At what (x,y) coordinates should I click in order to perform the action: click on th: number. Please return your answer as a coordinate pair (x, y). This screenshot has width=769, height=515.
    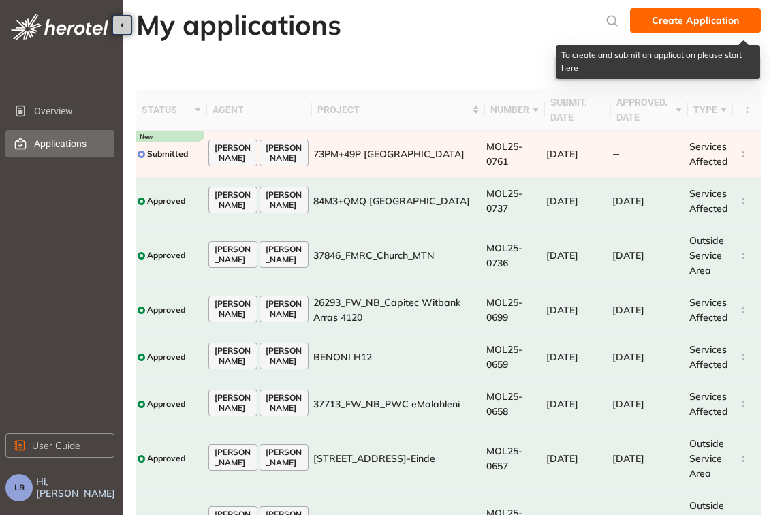
    Looking at the image, I should click on (515, 110).